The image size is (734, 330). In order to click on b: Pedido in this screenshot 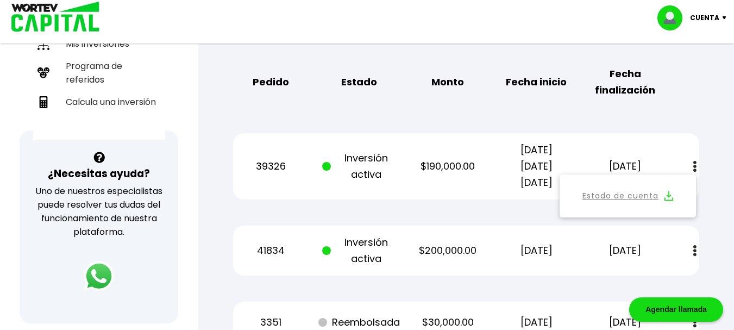, I will do `click(271, 82)`.